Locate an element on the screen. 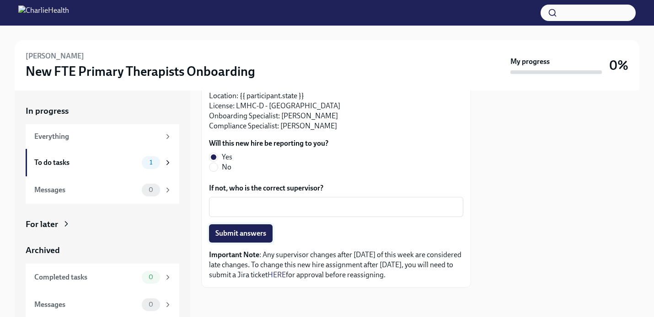  strong: Important Note is located at coordinates (234, 255).